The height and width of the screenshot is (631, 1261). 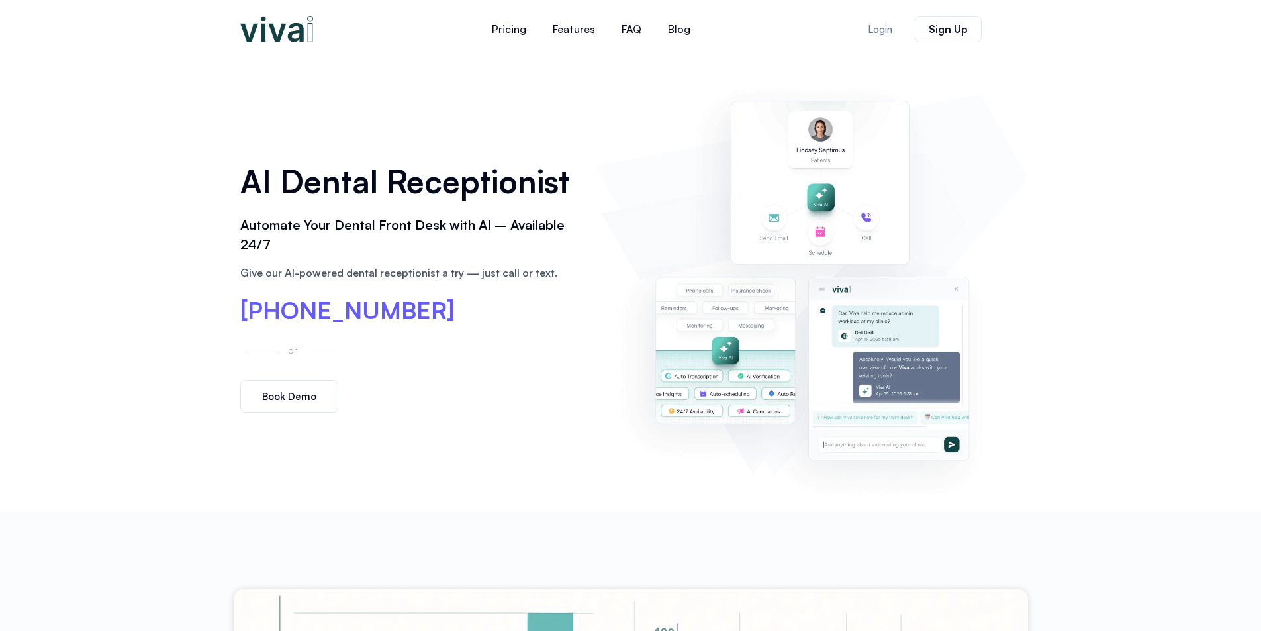 What do you see at coordinates (948, 29) in the screenshot?
I see `span: Sign Up` at bounding box center [948, 29].